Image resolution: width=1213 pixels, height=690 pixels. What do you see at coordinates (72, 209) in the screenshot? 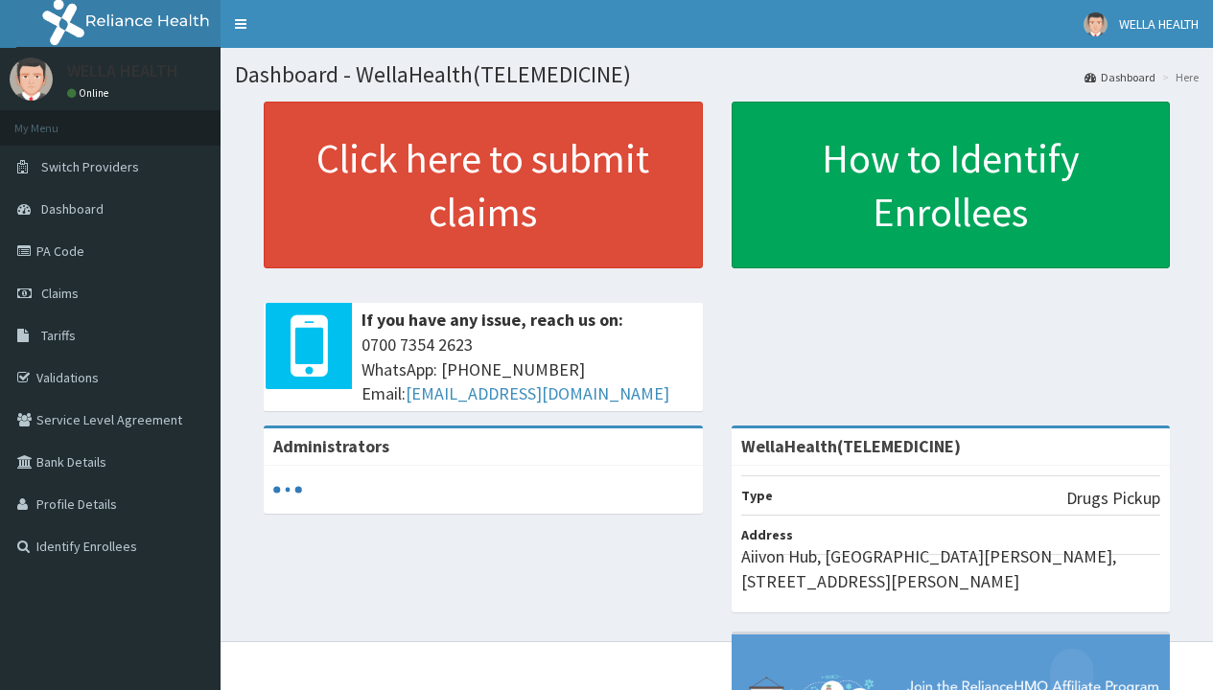
I see `span: Dashboard` at bounding box center [72, 209].